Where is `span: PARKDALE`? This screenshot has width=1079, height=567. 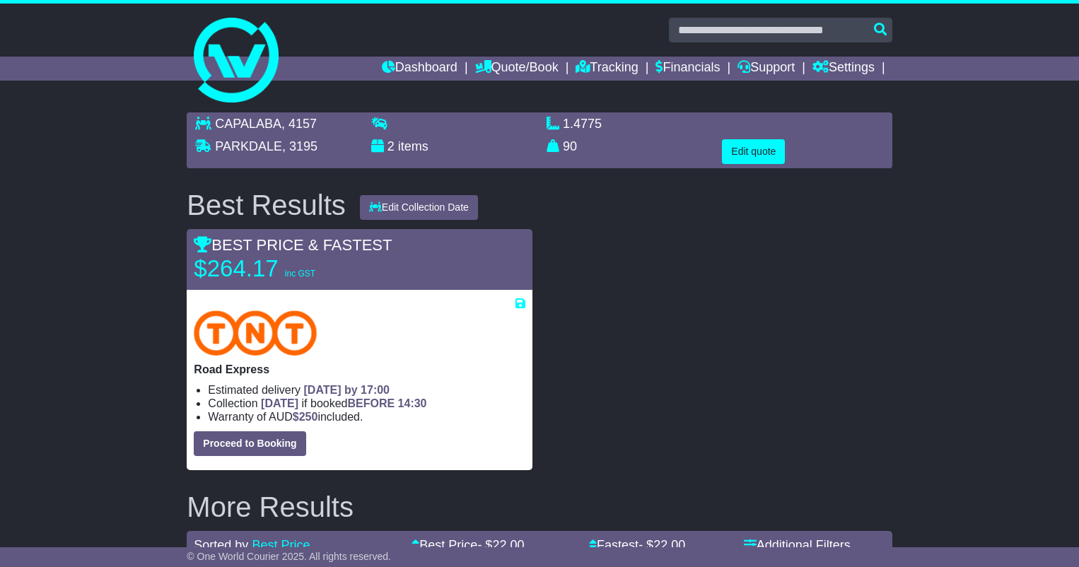
span: PARKDALE is located at coordinates (248, 146).